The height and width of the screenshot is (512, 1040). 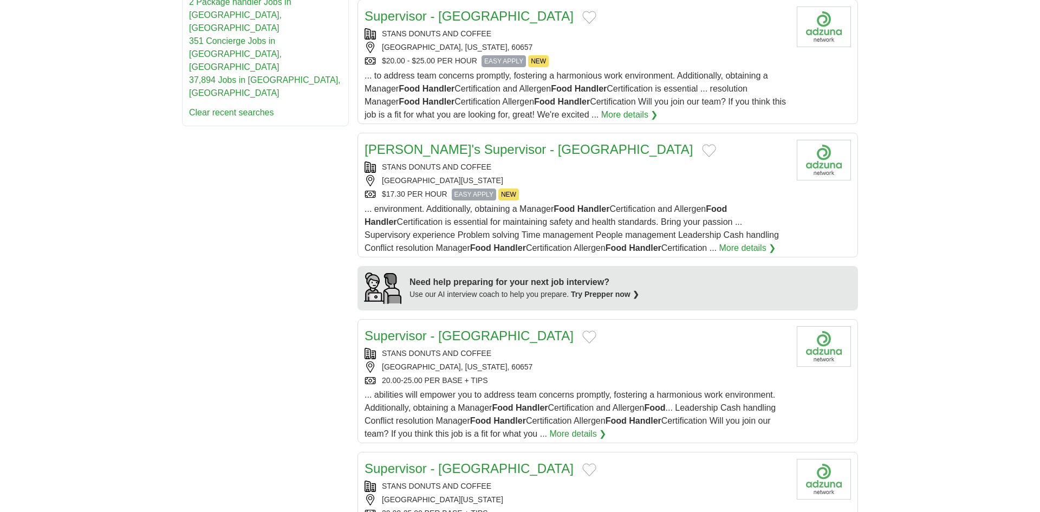 I want to click on span: ... to address team concerns promptly, fostering a harmonious work environment. Additionally, obt..., so click(x=575, y=95).